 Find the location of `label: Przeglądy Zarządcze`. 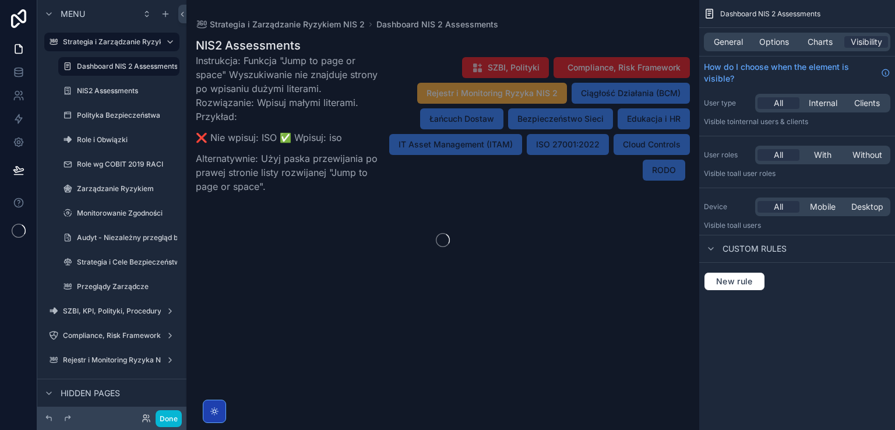

label: Przeglądy Zarządcze is located at coordinates (127, 287).